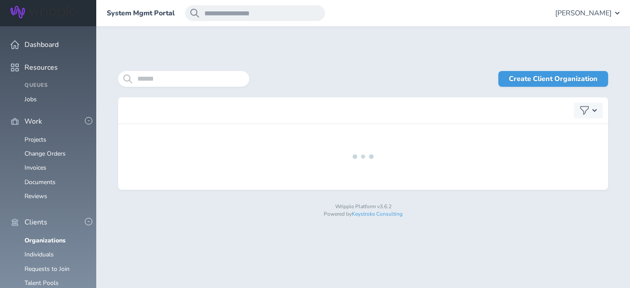  What do you see at coordinates (43, 12) in the screenshot?
I see `img: Wripple` at bounding box center [43, 12].